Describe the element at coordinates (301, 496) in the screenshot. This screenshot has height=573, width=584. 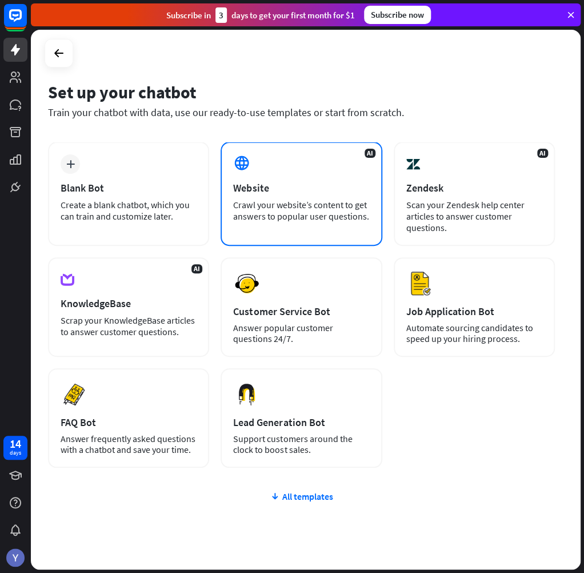
I see `div: All templates` at that location.